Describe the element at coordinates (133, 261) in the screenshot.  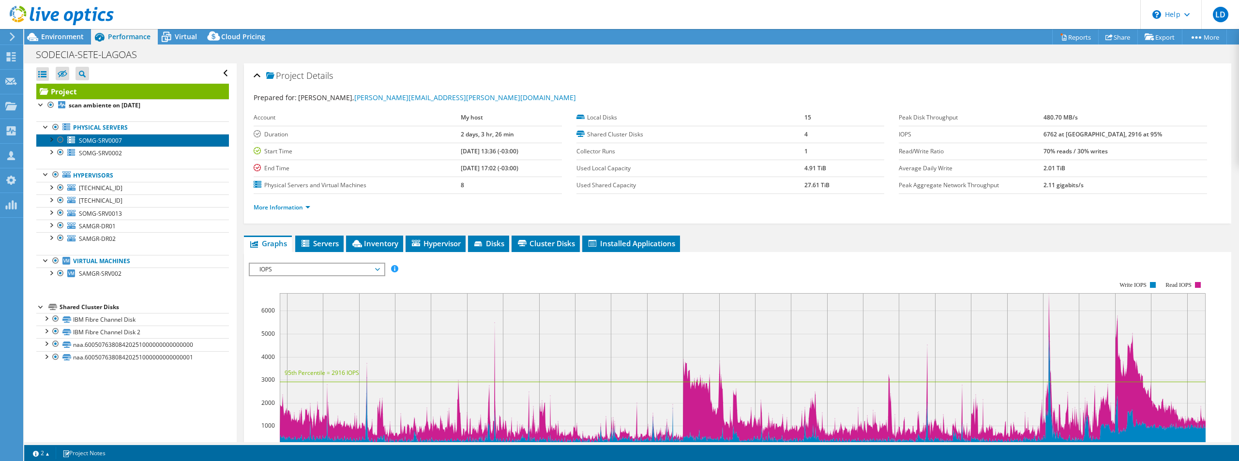
I see `a: Virtual Machines` at that location.